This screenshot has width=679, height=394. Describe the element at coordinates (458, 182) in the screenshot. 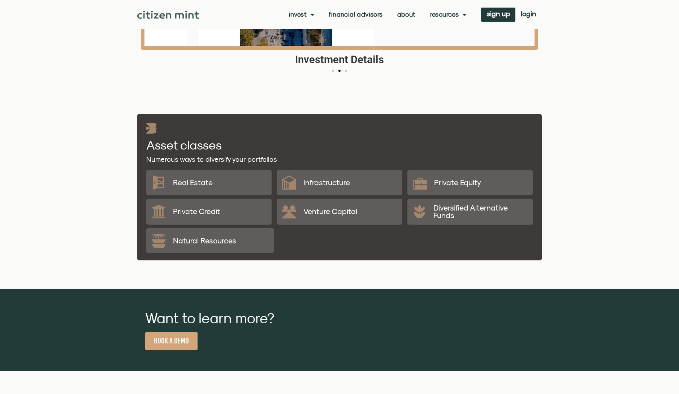

I see `p: Private Equity` at that location.